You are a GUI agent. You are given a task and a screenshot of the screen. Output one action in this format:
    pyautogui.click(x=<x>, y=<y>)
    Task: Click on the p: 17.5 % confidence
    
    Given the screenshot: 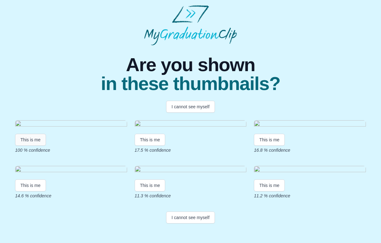 What is the action you would take?
    pyautogui.click(x=190, y=150)
    